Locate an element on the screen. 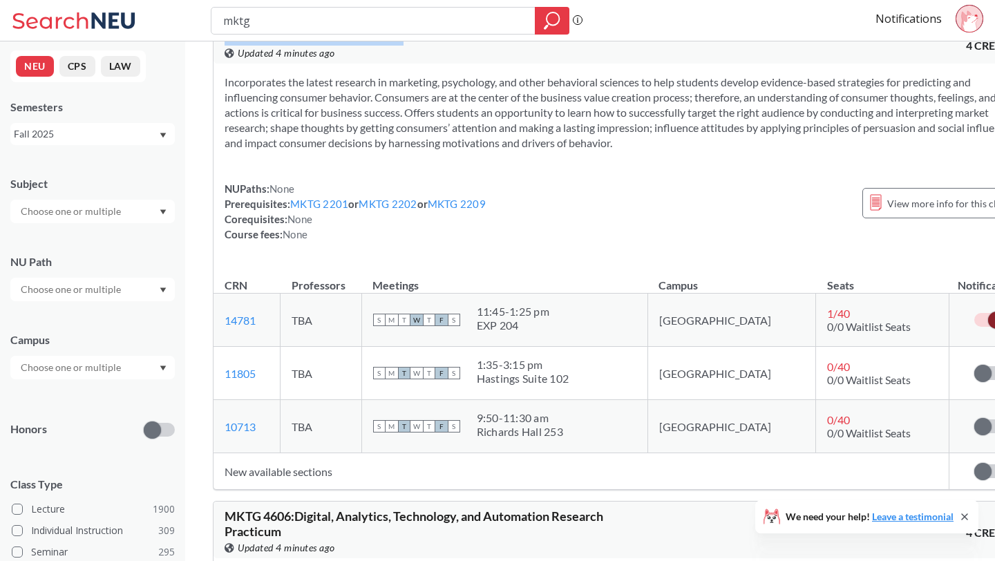 The image size is (995, 561). div: Semesters is located at coordinates (93, 107).